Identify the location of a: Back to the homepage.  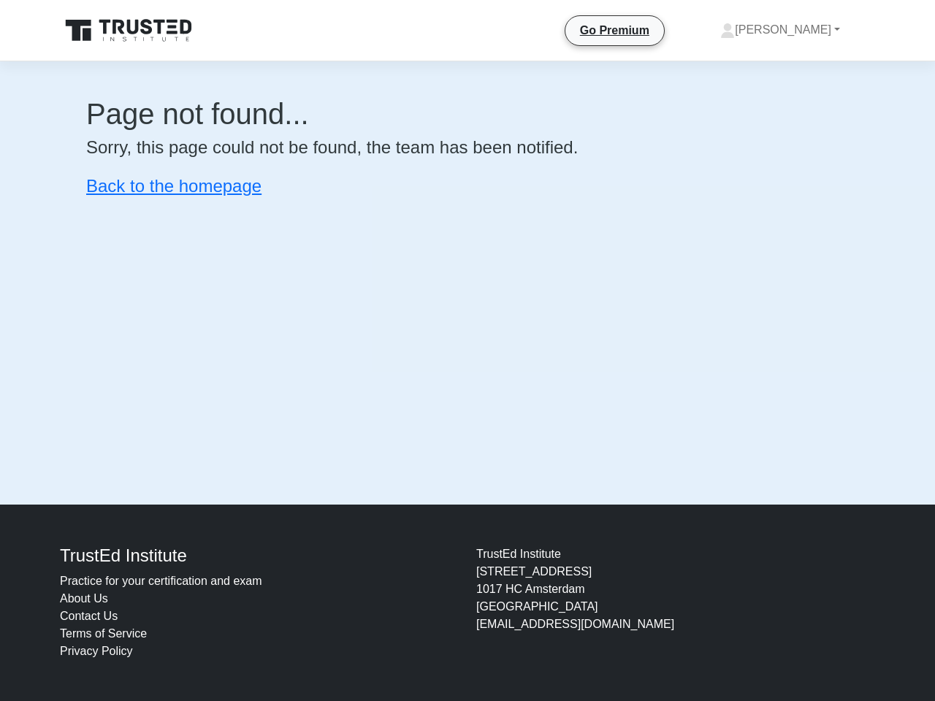
(174, 186).